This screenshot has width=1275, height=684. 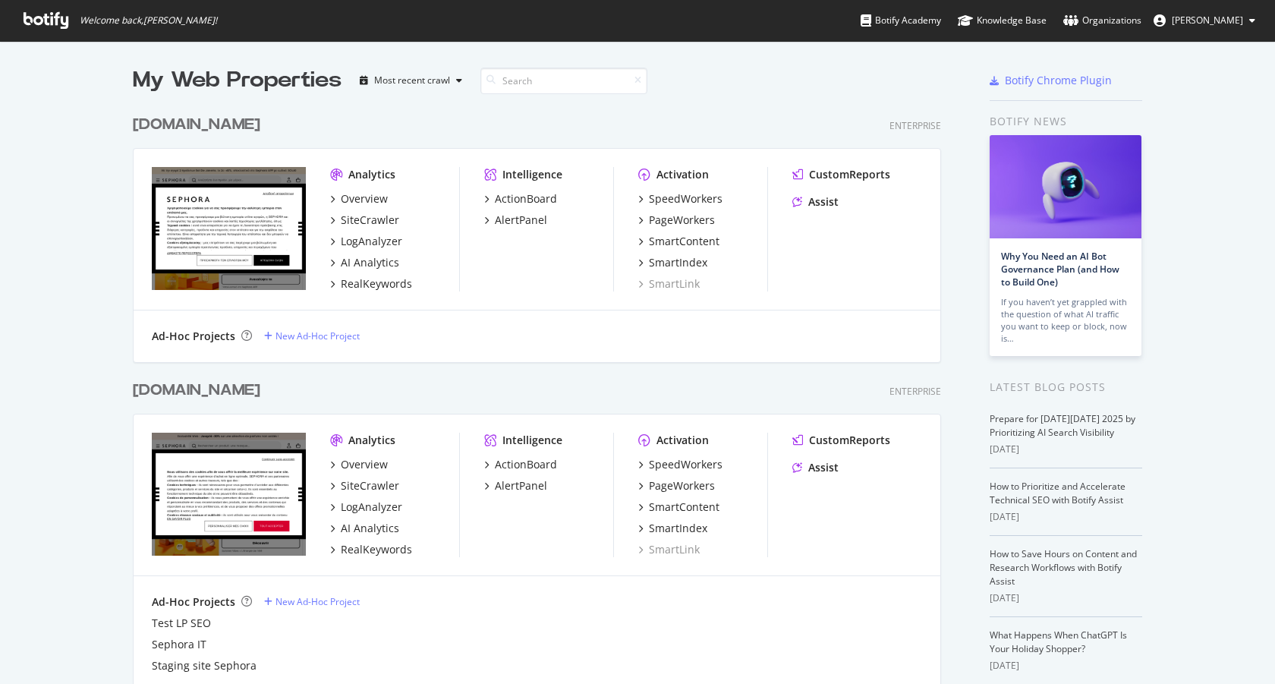 I want to click on div: Test LP SEO, so click(x=181, y=623).